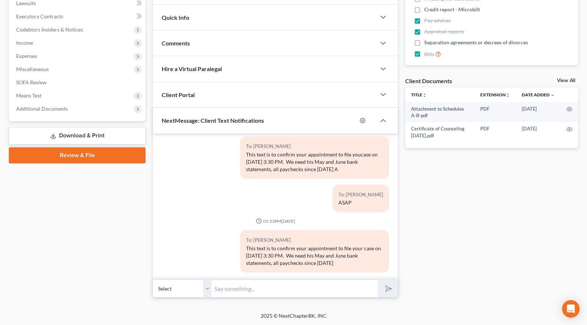  What do you see at coordinates (175, 17) in the screenshot?
I see `span: Quick Info` at bounding box center [175, 17].